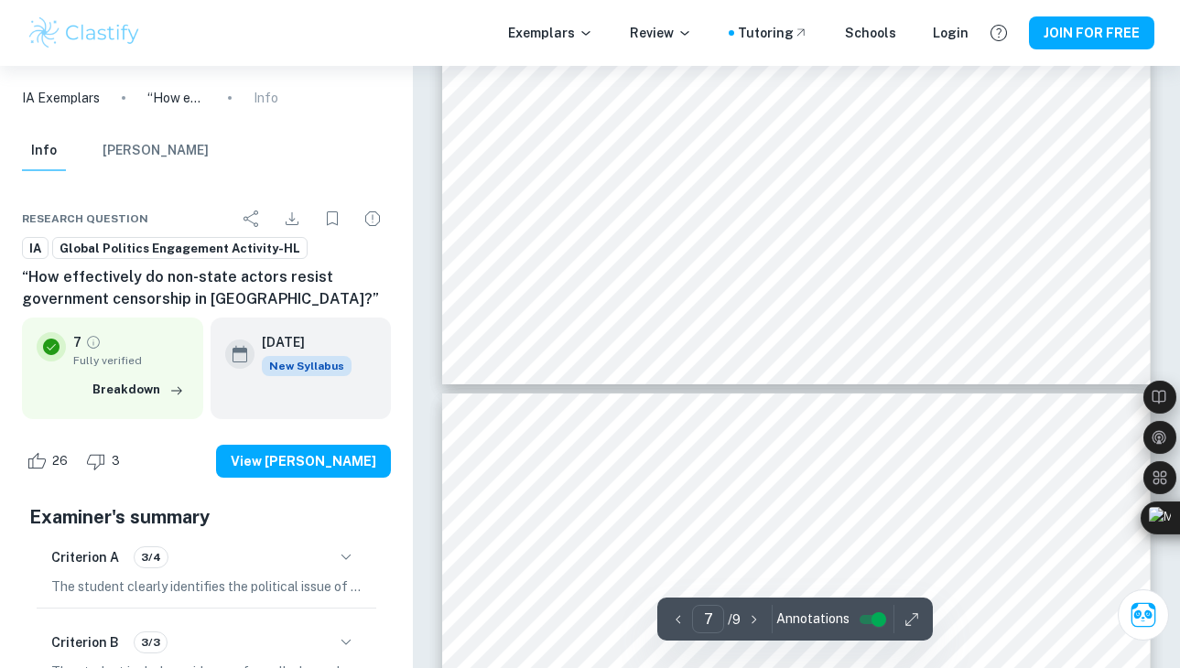 This screenshot has height=668, width=1180. Describe the element at coordinates (813, 619) in the screenshot. I see `span: Annotations` at that location.